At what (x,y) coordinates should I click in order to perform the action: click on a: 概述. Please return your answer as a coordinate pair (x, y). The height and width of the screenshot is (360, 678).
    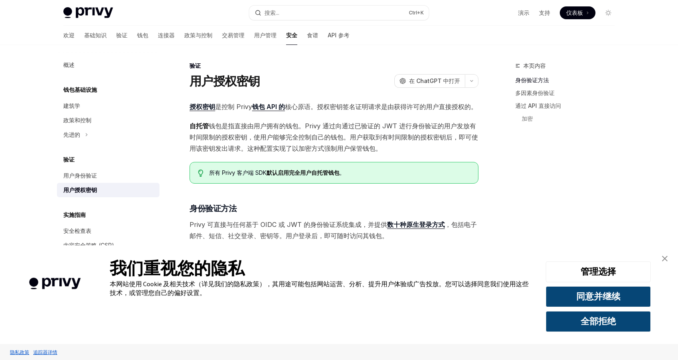
    Looking at the image, I should click on (108, 65).